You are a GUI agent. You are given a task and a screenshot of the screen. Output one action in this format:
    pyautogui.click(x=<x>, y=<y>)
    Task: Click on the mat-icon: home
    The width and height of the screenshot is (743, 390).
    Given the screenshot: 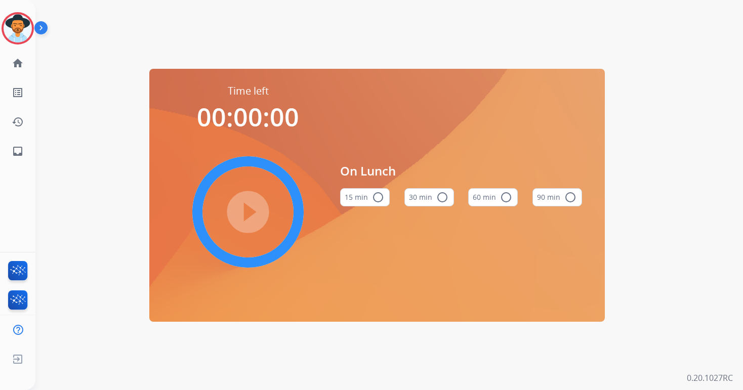 What is the action you would take?
    pyautogui.click(x=18, y=63)
    